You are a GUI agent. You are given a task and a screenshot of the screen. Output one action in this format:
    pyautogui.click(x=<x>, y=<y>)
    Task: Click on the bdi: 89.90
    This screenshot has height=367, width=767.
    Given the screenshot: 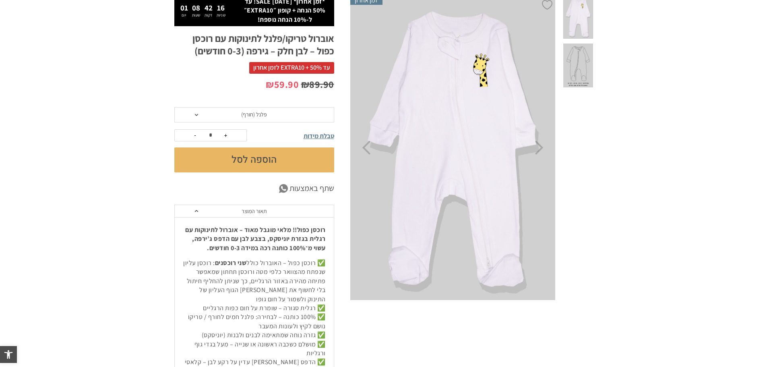 What is the action you would take?
    pyautogui.click(x=318, y=84)
    